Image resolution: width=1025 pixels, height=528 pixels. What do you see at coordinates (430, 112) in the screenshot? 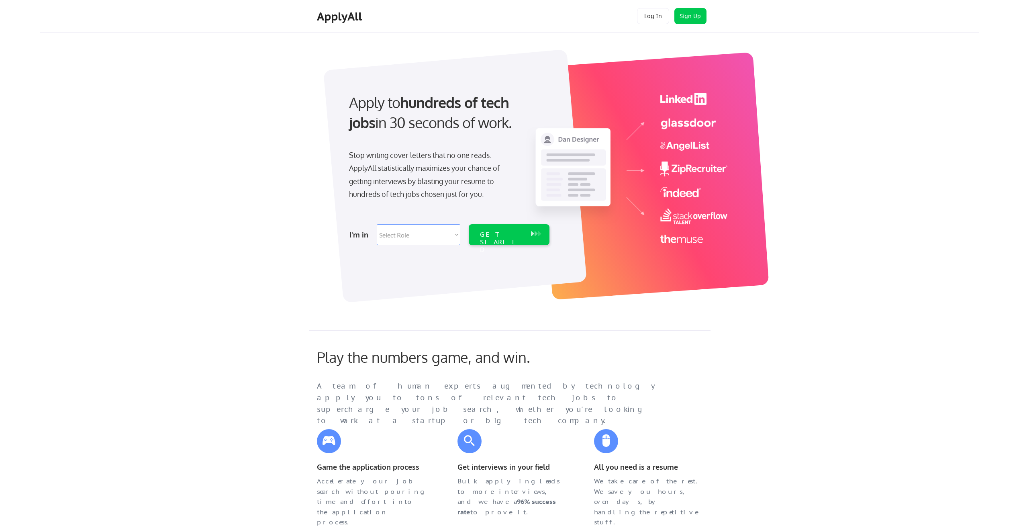
I see `strong: hundreds of tech jobs` at bounding box center [430, 112].